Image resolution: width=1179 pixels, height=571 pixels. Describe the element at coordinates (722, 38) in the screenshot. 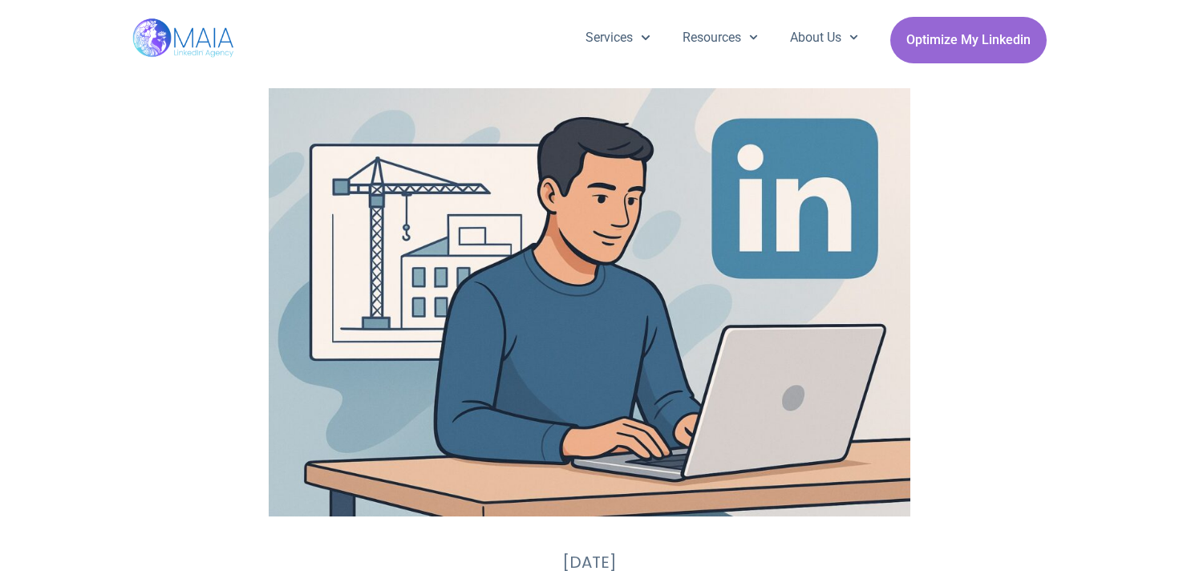

I see `nav: Menu` at that location.